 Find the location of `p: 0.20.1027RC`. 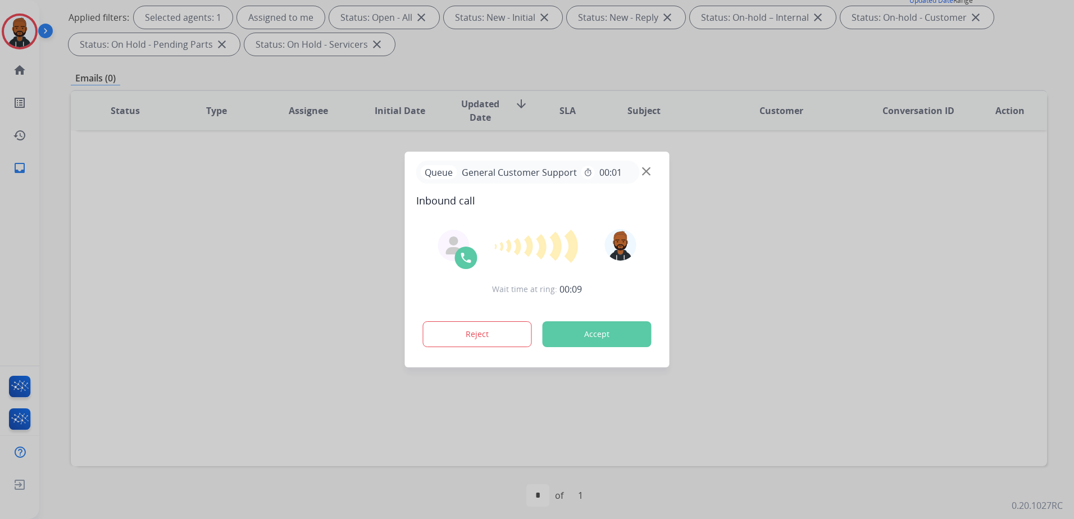

p: 0.20.1027RC is located at coordinates (1037, 505).